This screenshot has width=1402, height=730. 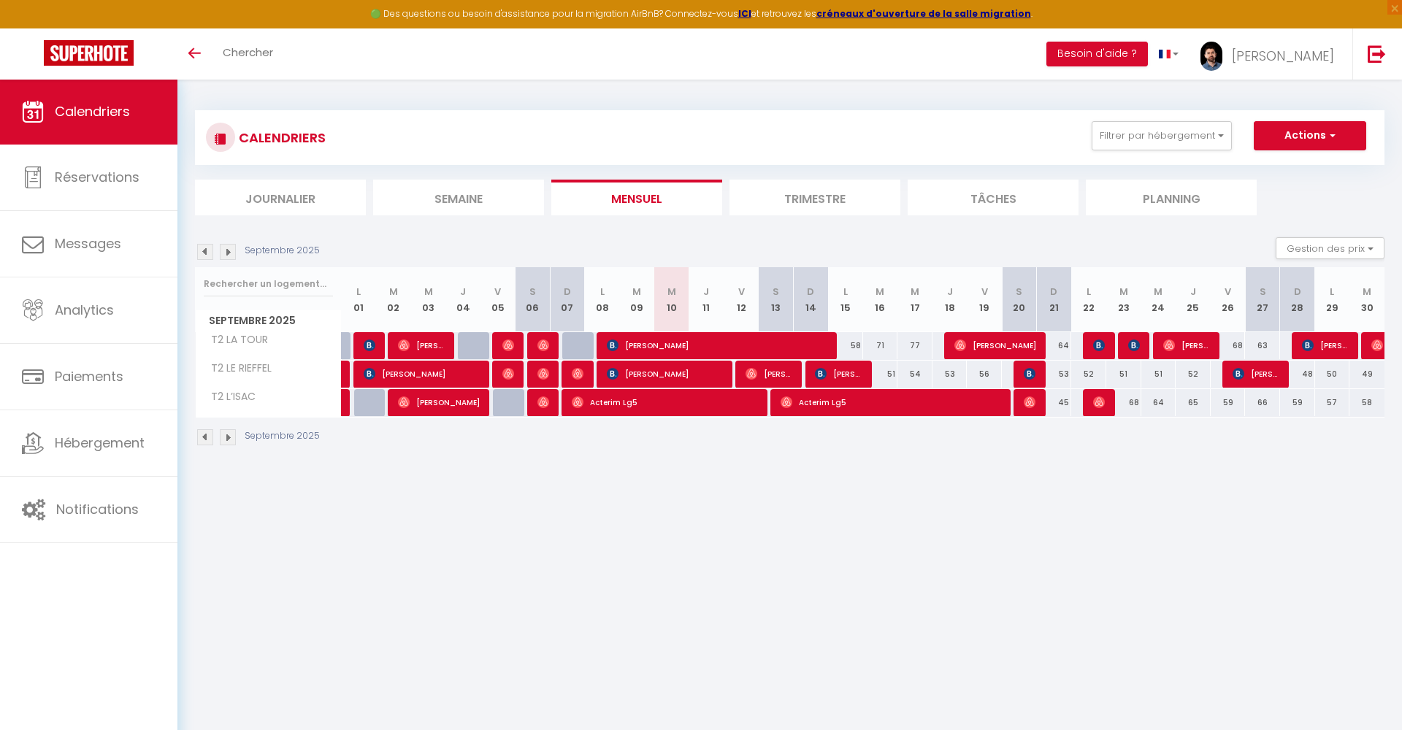 I want to click on th: 23, so click(x=1124, y=299).